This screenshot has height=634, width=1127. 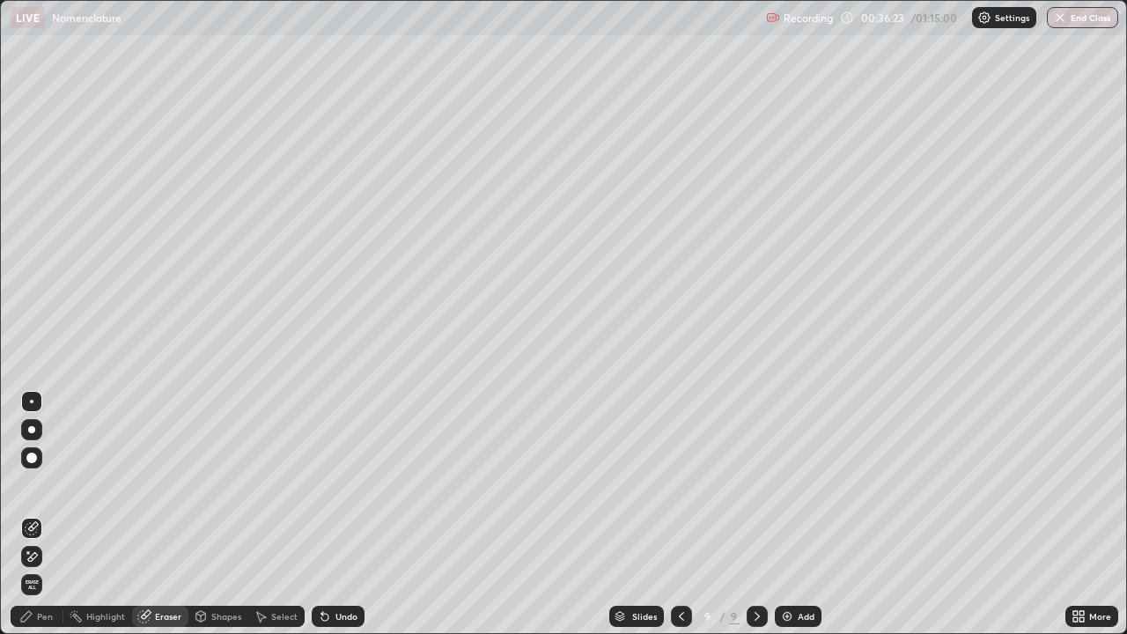 What do you see at coordinates (773, 18) in the screenshot?
I see `img: recording.375f2c34.svg` at bounding box center [773, 18].